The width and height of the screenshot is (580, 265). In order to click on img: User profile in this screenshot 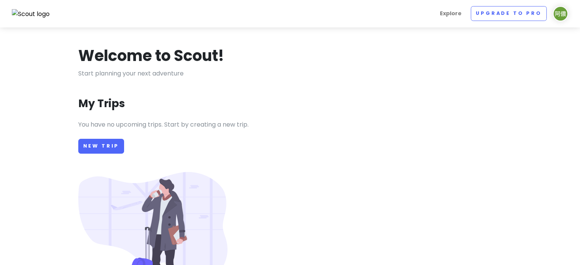, I will do `click(560, 14)`.